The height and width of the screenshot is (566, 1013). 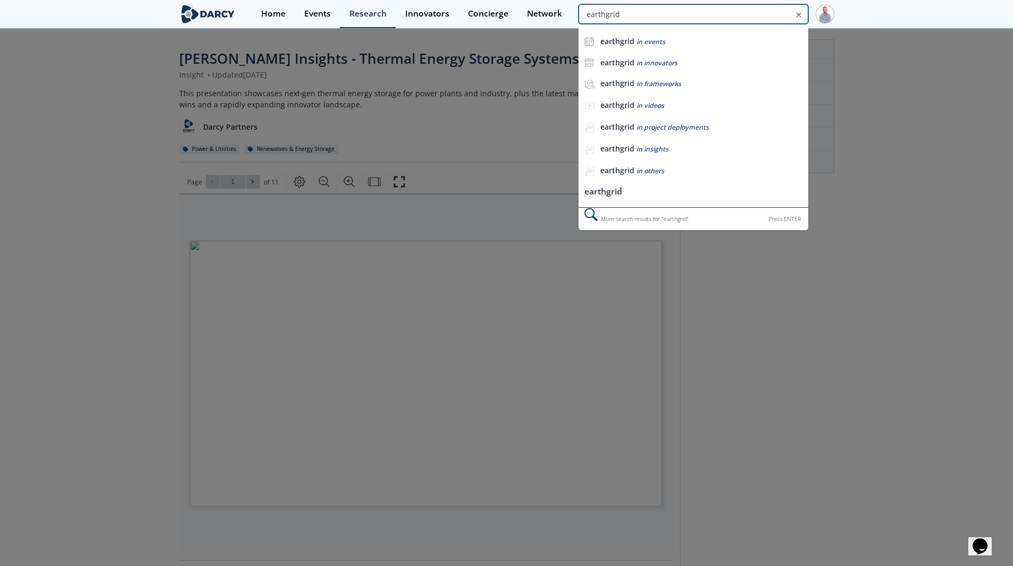 I want to click on span: in insights, so click(x=652, y=149).